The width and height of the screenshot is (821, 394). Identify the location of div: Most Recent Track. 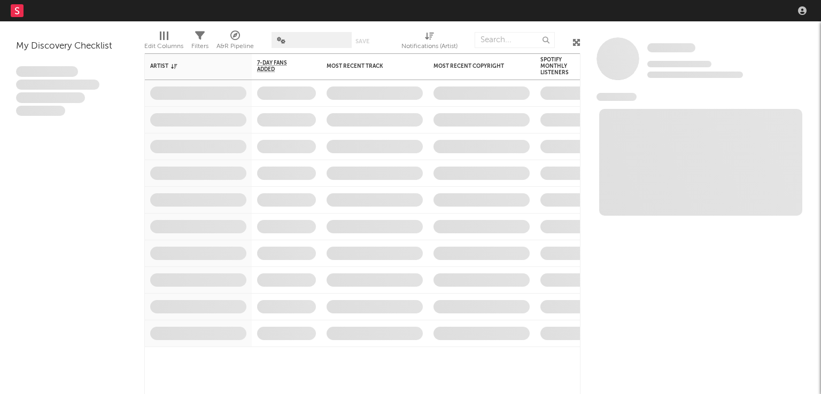
(367, 66).